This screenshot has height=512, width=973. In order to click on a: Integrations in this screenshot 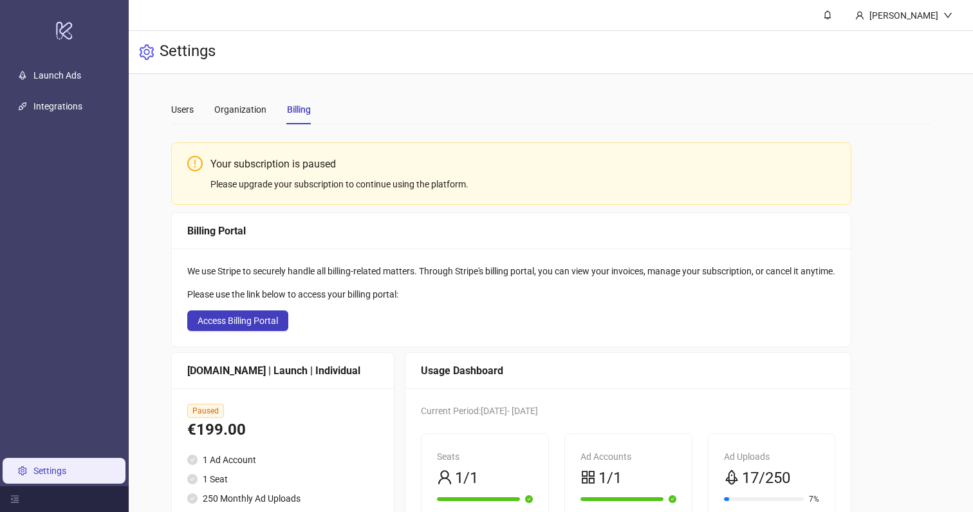, I will do `click(58, 106)`.